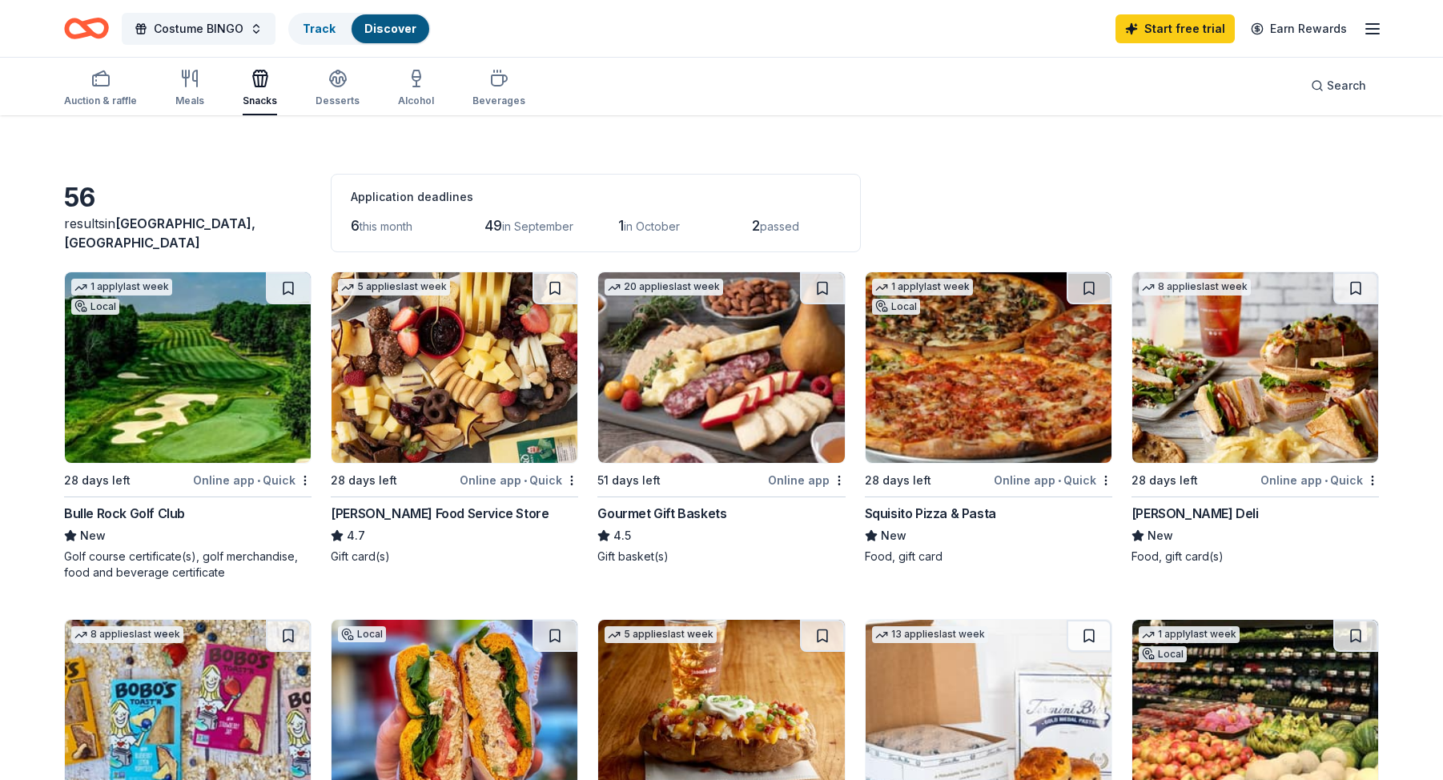 Image resolution: width=1443 pixels, height=780 pixels. I want to click on a: Start free trial, so click(1174, 29).